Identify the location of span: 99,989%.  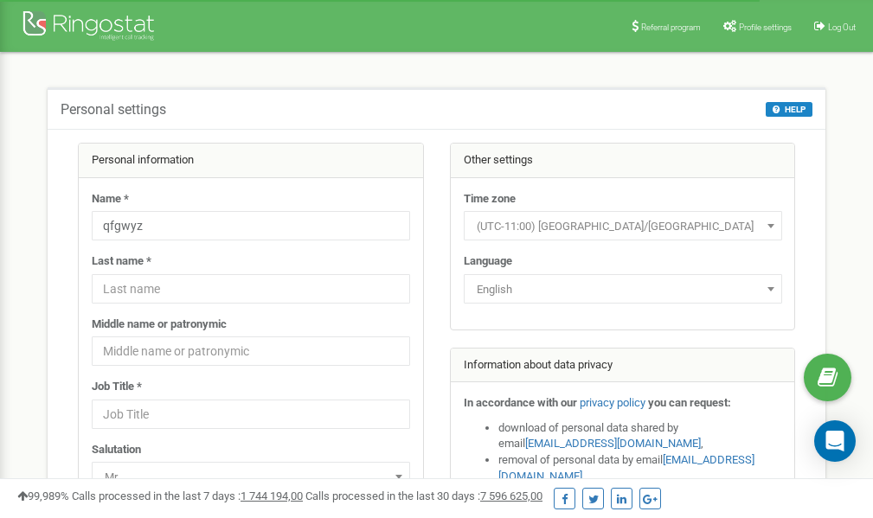
(43, 496).